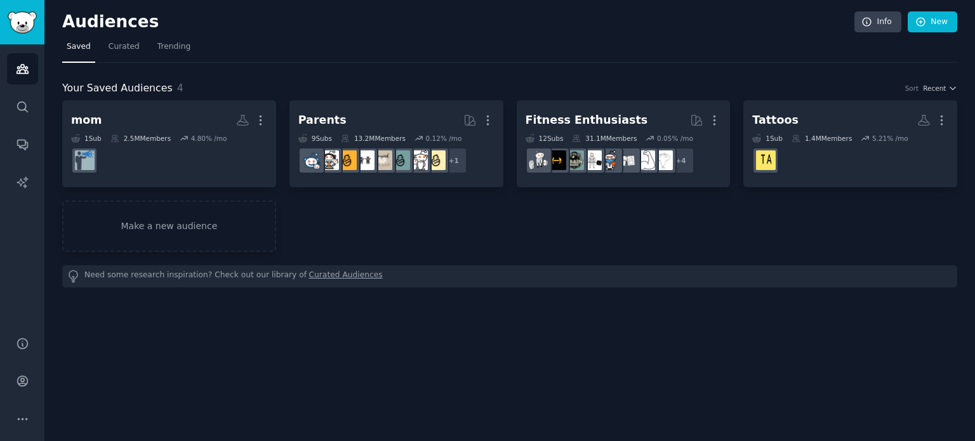 The width and height of the screenshot is (975, 441). I want to click on div: 5.21 % /mo, so click(890, 138).